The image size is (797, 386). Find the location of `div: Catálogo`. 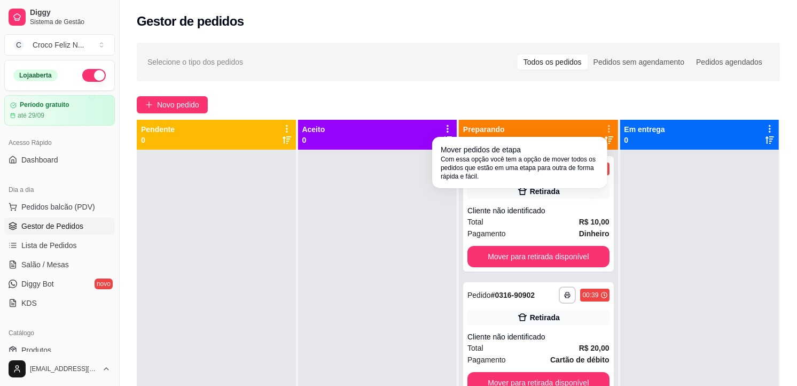

div: Catálogo is located at coordinates (59, 333).